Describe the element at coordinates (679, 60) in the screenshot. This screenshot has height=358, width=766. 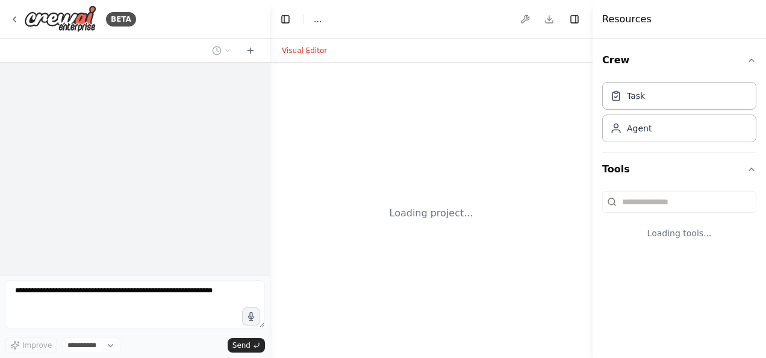
I see `button: Crew` at that location.